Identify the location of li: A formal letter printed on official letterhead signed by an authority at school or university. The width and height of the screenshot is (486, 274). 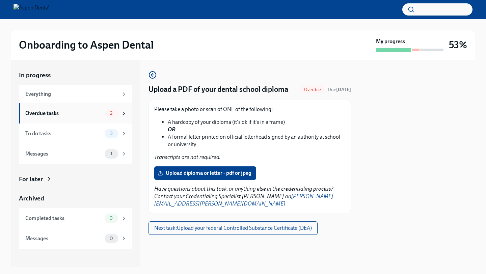
(257, 141).